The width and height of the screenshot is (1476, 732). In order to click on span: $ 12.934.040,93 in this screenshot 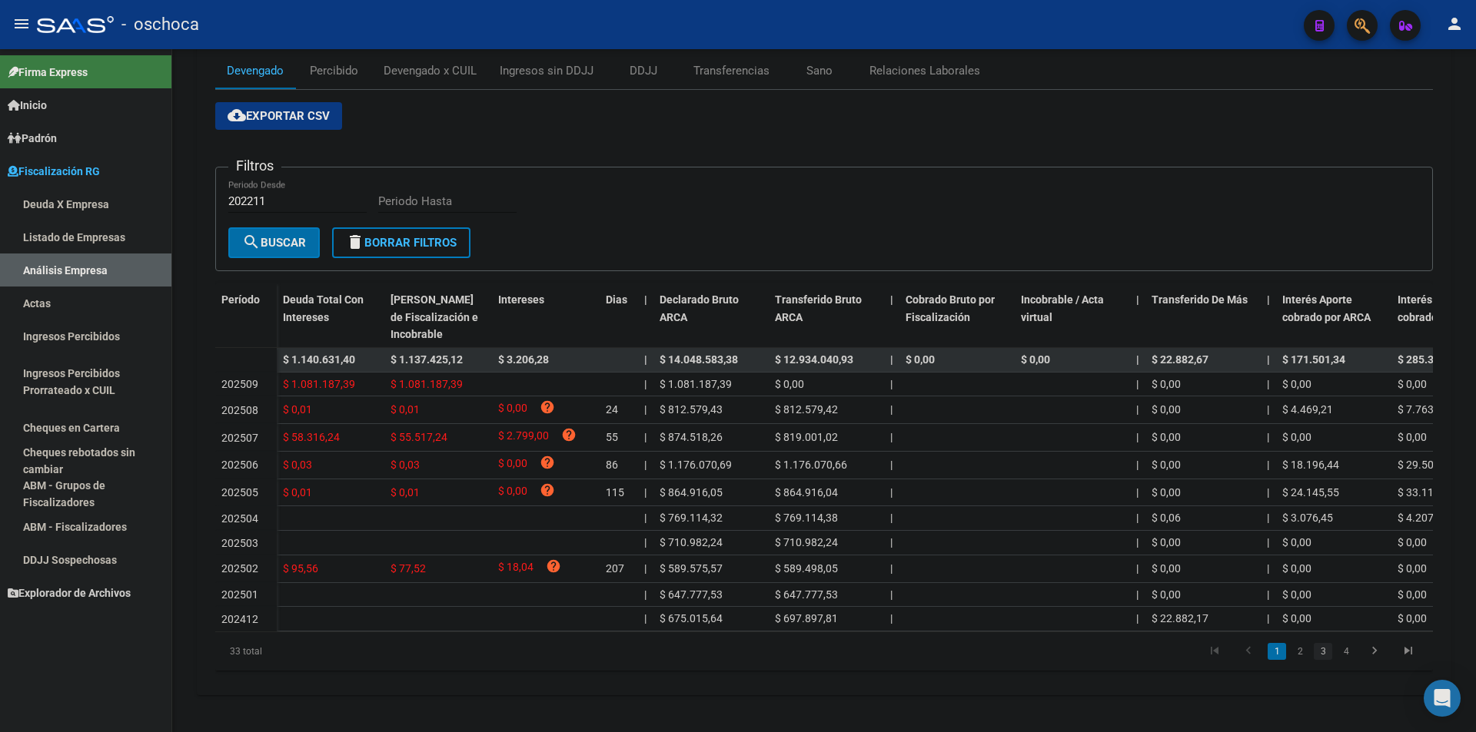, I will do `click(814, 360)`.